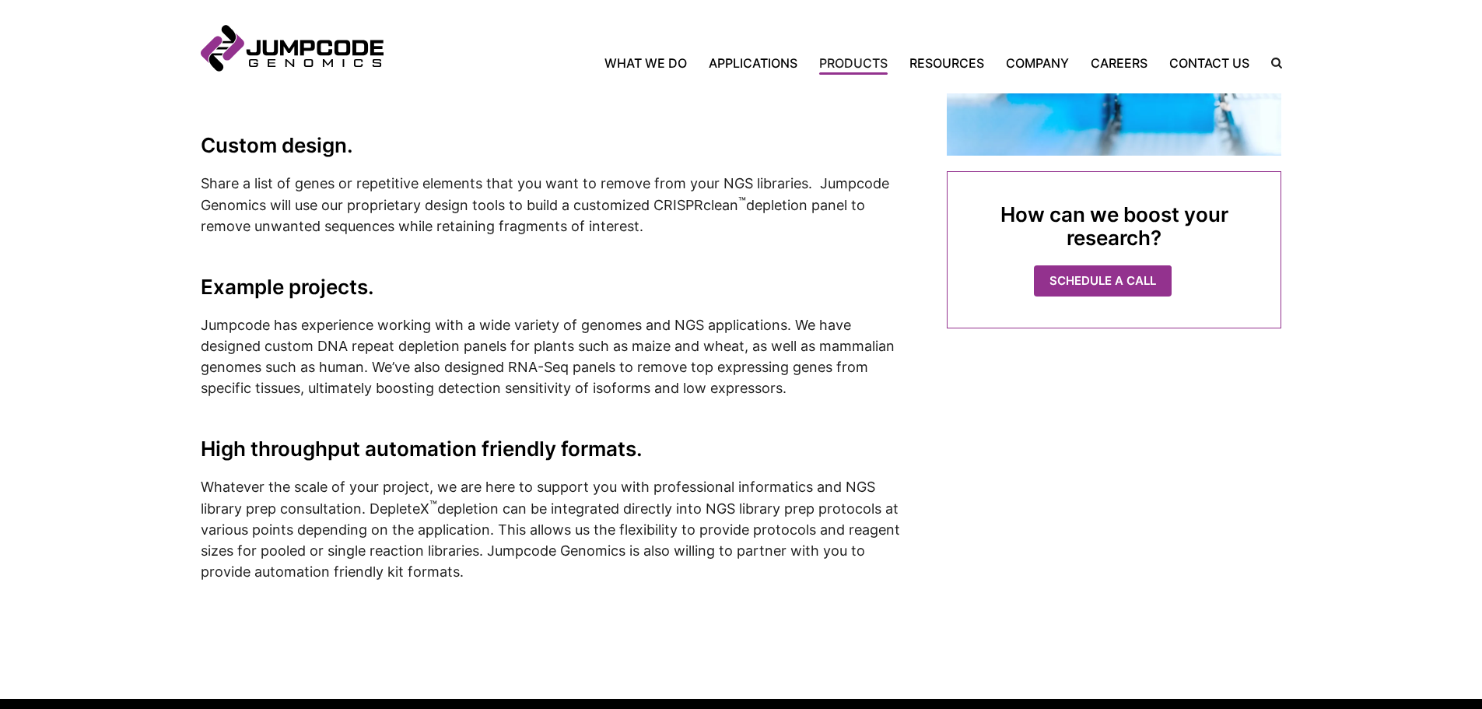  Describe the element at coordinates (1118, 63) in the screenshot. I see `a: Careers` at that location.